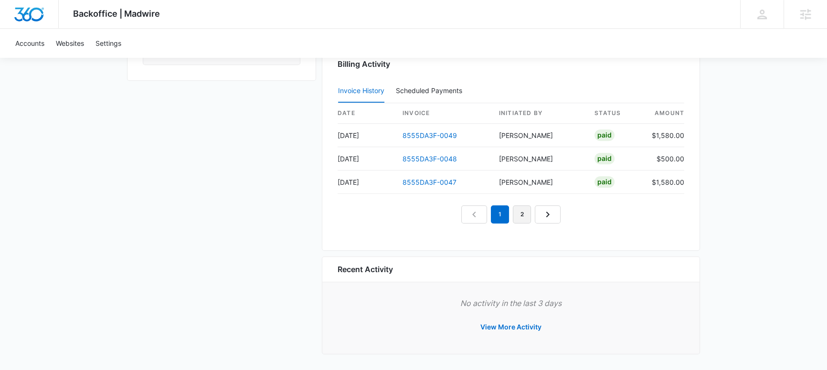  Describe the element at coordinates (500, 215) in the screenshot. I see `em: 1` at that location.